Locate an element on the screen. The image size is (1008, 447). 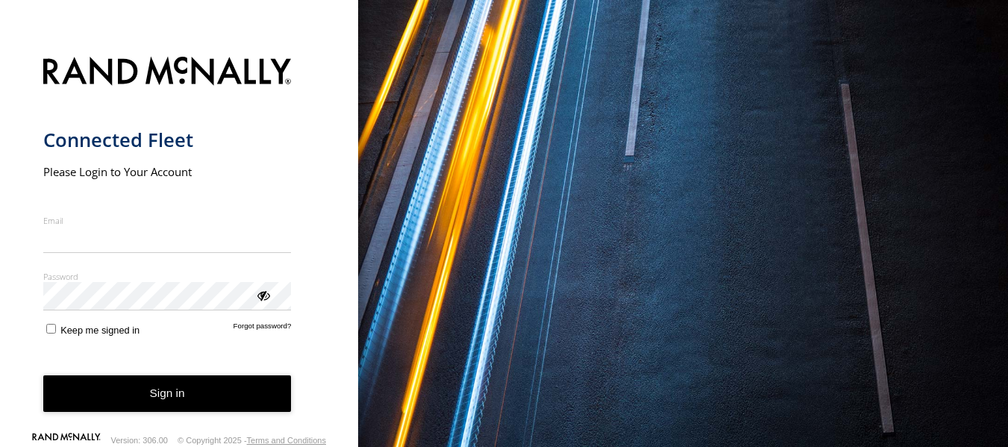
input: Keep me signed in is located at coordinates (51, 328).